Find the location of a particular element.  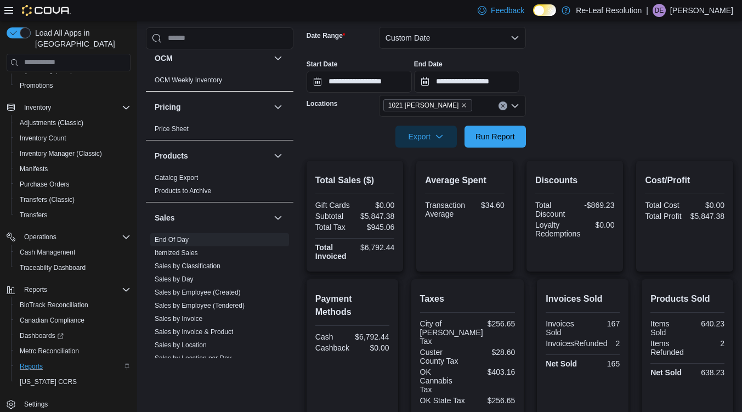

strong: Net Sold is located at coordinates (666, 372).